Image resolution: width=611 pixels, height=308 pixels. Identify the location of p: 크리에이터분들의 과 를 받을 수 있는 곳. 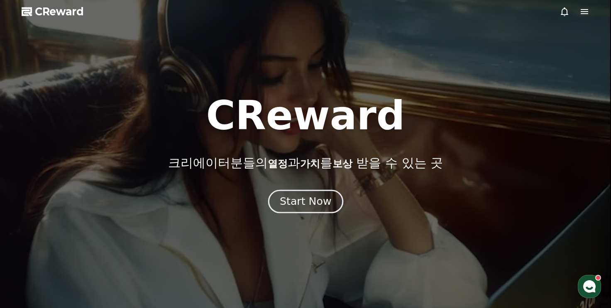
(305, 163).